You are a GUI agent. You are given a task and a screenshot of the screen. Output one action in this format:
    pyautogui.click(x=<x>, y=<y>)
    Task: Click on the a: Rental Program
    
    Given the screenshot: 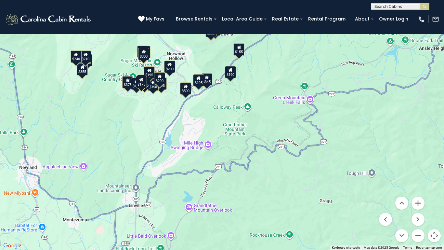 What is the action you would take?
    pyautogui.click(x=327, y=19)
    